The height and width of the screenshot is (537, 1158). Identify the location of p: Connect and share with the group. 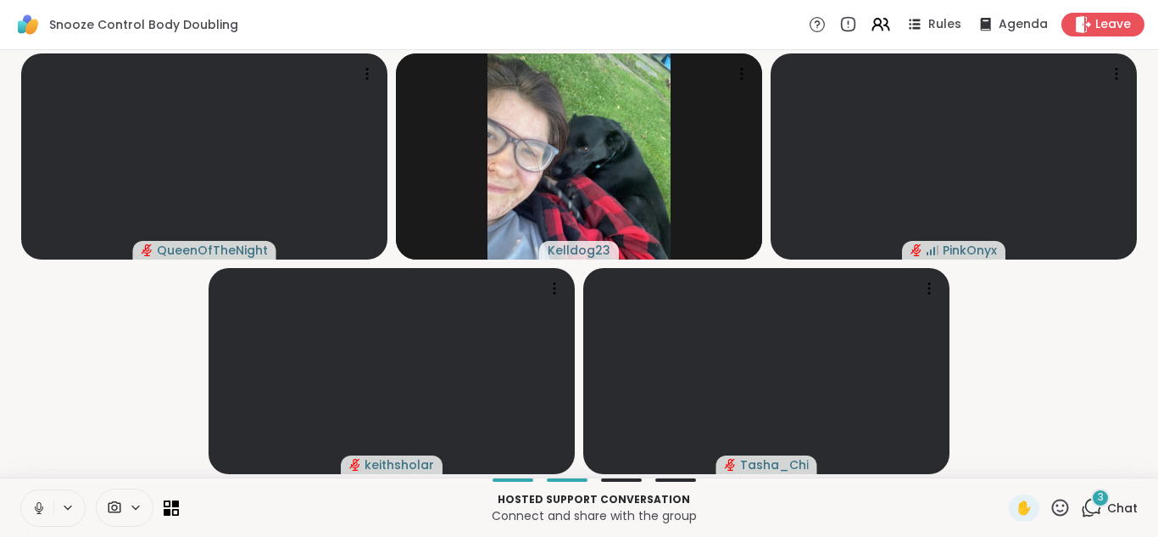
(593, 515).